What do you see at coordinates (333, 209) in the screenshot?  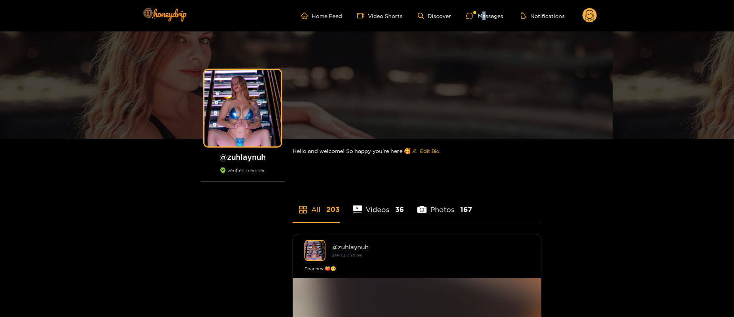 I see `span: 203` at bounding box center [333, 209].